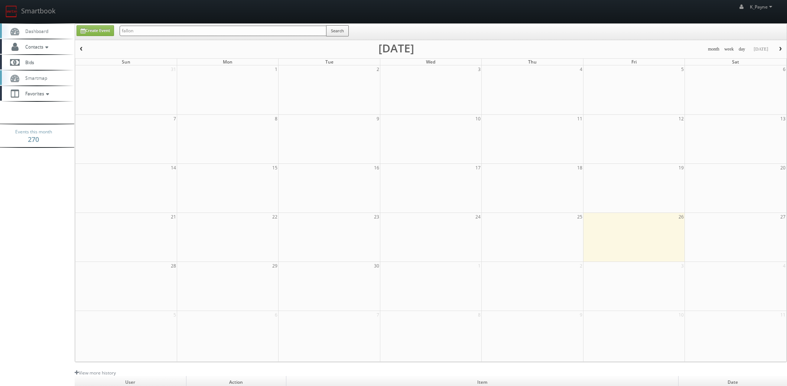 The width and height of the screenshot is (787, 386). Describe the element at coordinates (478, 217) in the screenshot. I see `span: 24` at that location.